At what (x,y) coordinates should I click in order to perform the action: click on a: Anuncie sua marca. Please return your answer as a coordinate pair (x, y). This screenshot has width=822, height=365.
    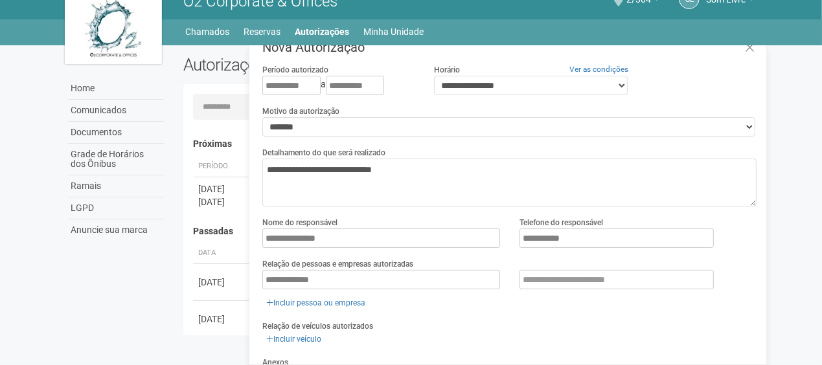
    Looking at the image, I should click on (116, 230).